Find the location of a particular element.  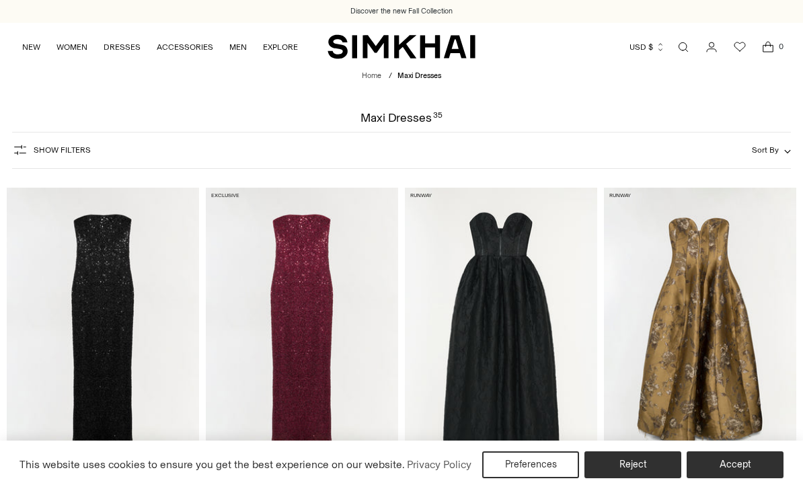

span: Sort By is located at coordinates (765, 150).